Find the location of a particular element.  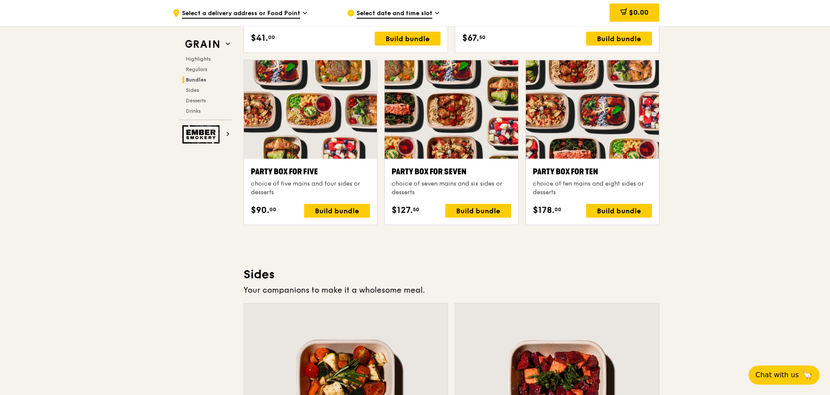

div: Party Box for Seven is located at coordinates (451, 172).